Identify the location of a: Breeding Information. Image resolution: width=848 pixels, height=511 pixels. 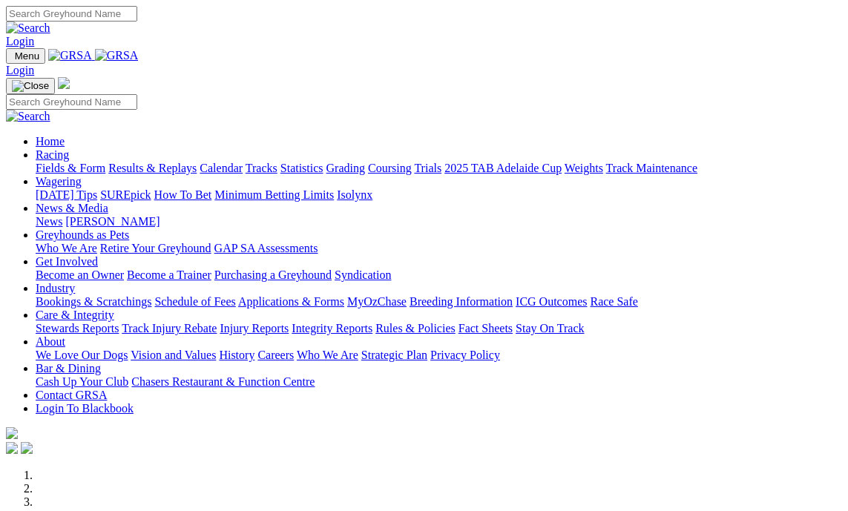
(461, 301).